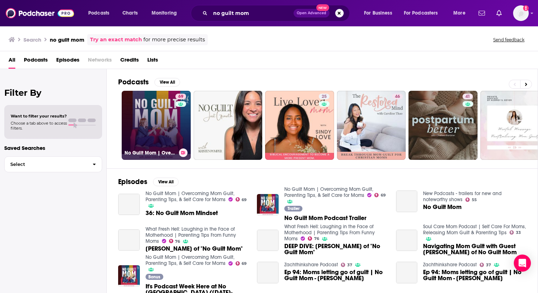 This screenshot has width=538, height=293. What do you see at coordinates (398, 97) in the screenshot?
I see `span: 46` at bounding box center [398, 97].